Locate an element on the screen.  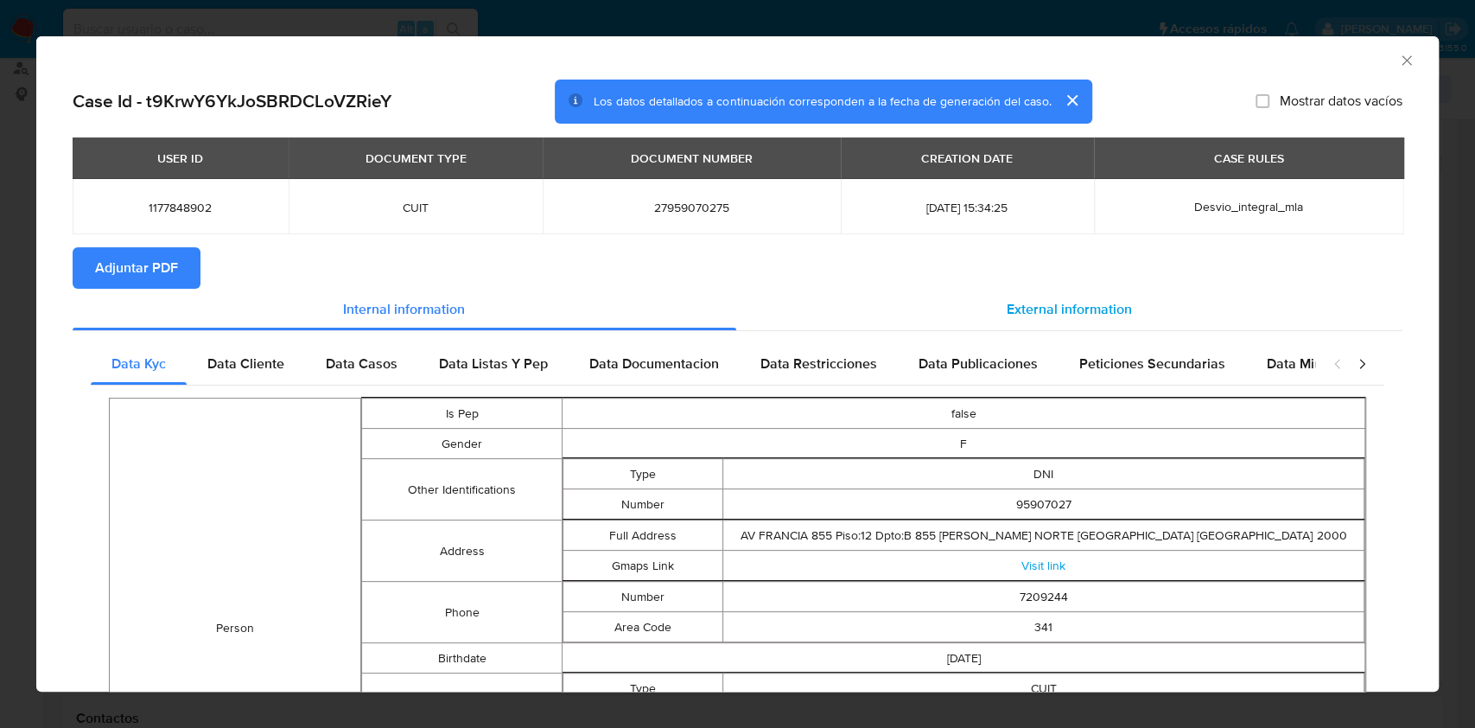
span: CUIT is located at coordinates (416, 207).